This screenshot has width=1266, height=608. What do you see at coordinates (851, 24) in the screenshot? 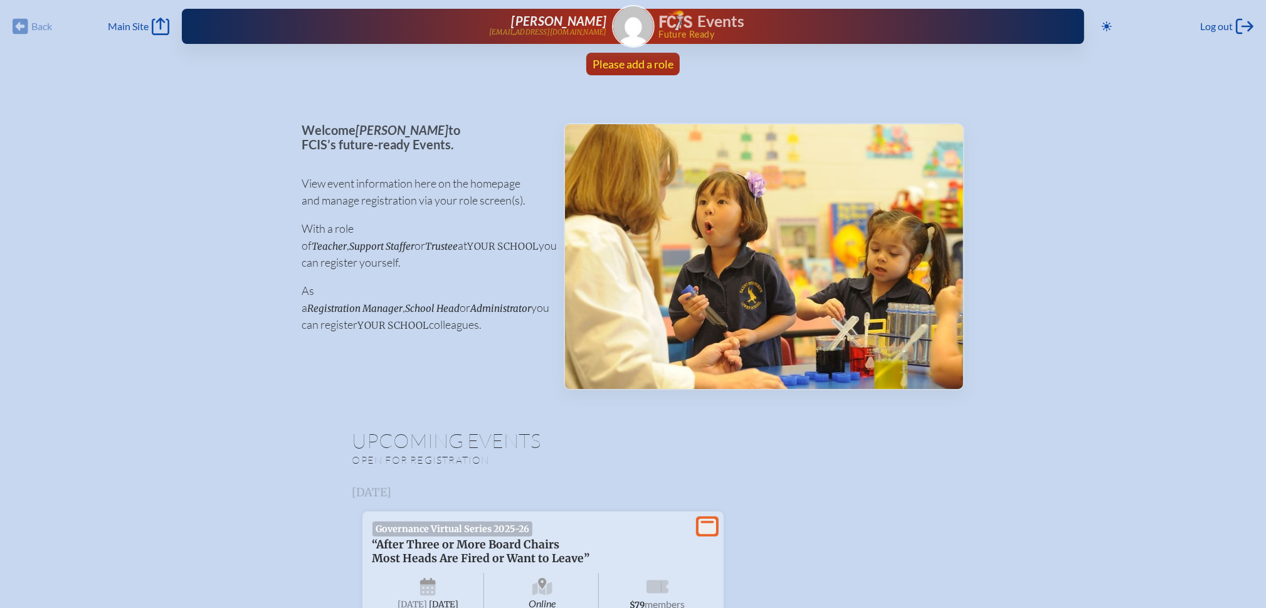
I see `div: FCIS Events — Future ready` at bounding box center [851, 24].